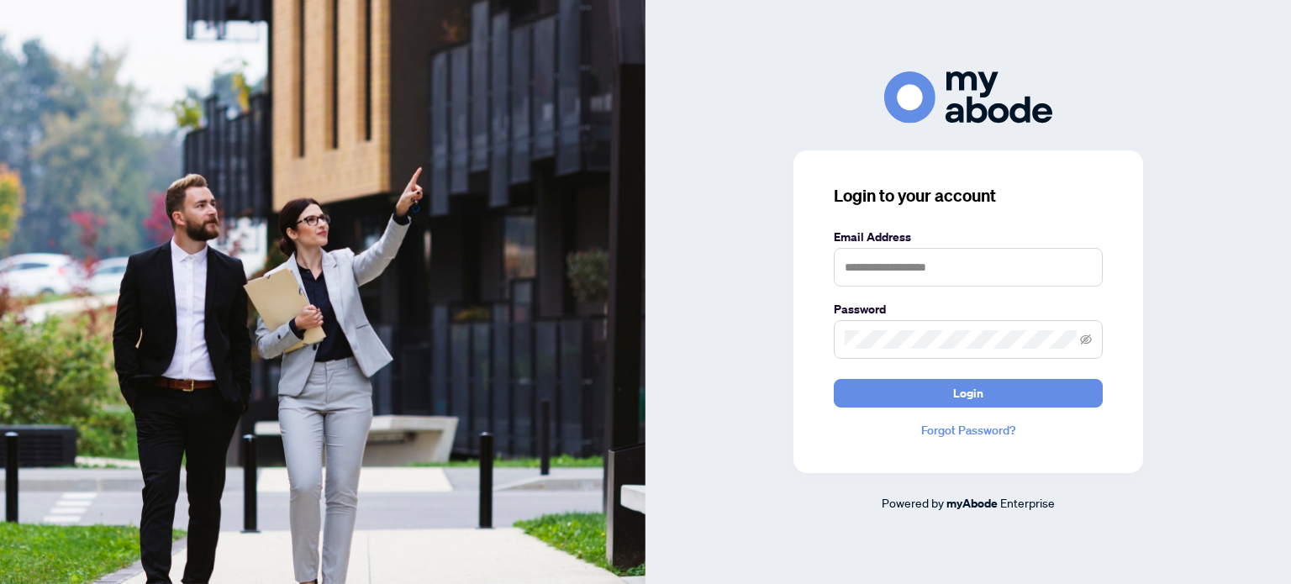 This screenshot has height=584, width=1291. I want to click on span: Login, so click(968, 393).